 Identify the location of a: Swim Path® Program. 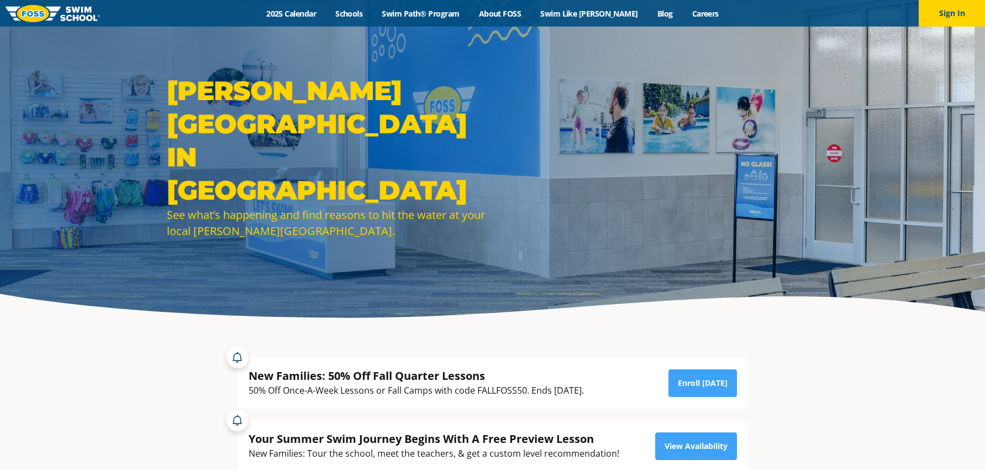
(420, 13).